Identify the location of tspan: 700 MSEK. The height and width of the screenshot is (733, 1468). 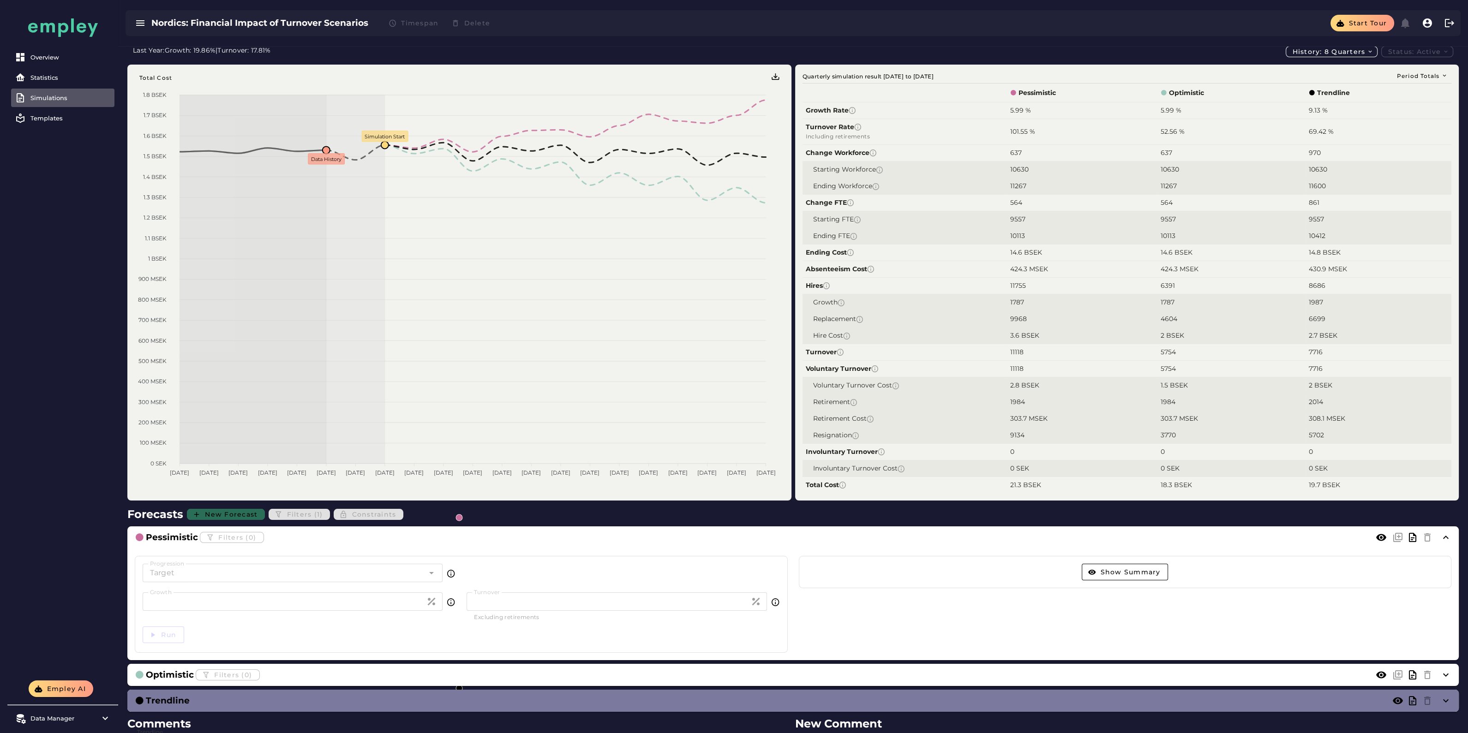
(152, 320).